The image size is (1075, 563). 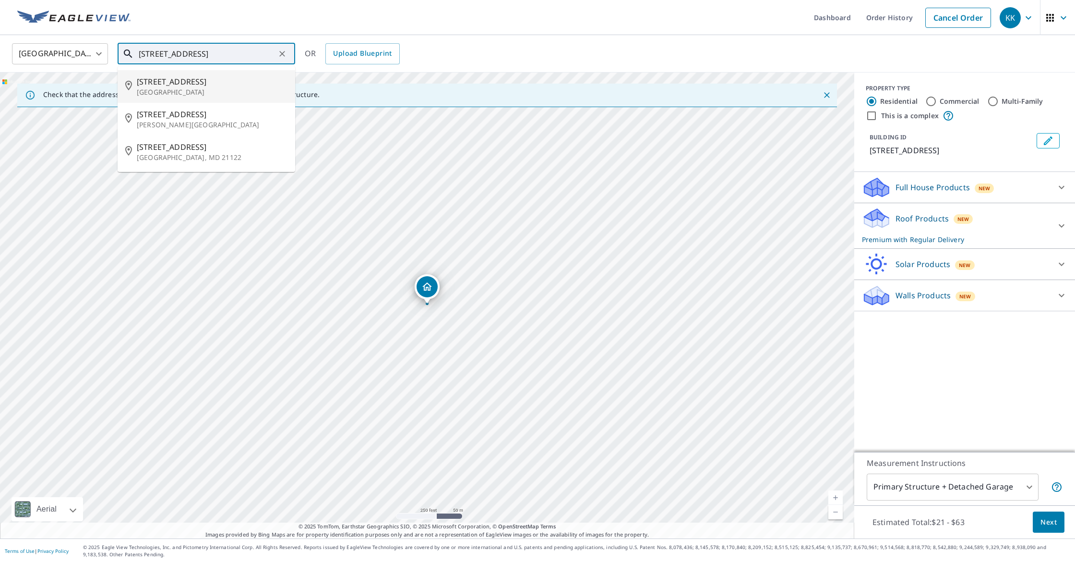 What do you see at coordinates (836, 497) in the screenshot?
I see `a: Current Level 17, Zoom In` at bounding box center [836, 497].